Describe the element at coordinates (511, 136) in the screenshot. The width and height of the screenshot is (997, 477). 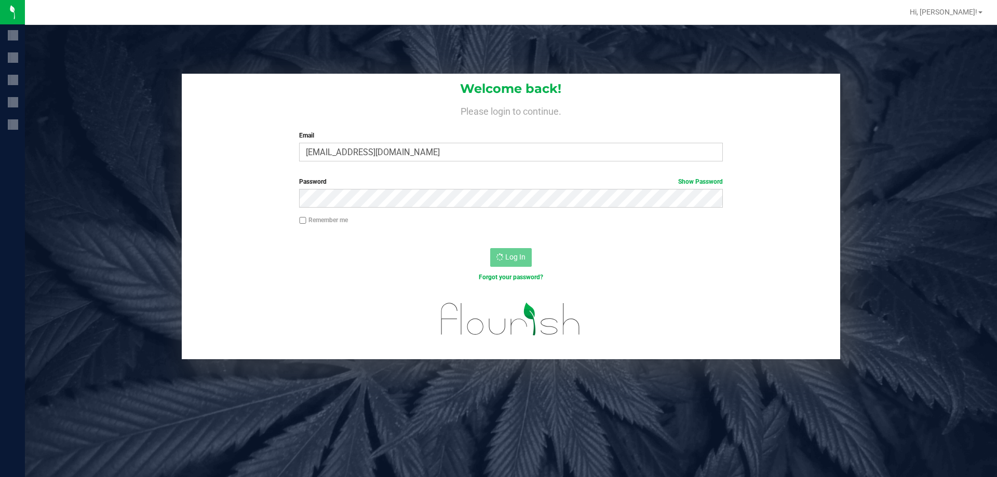
I see `label: Email` at that location.